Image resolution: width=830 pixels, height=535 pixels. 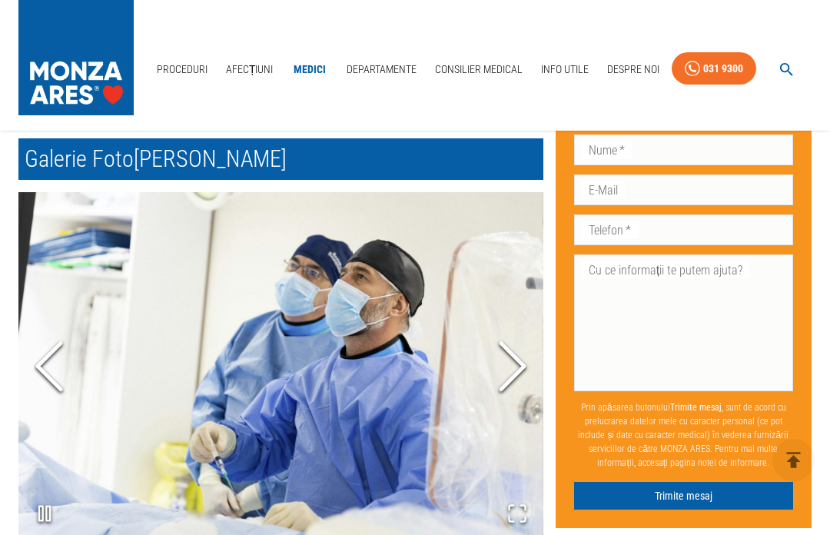 I want to click on a: Proceduri, so click(x=182, y=69).